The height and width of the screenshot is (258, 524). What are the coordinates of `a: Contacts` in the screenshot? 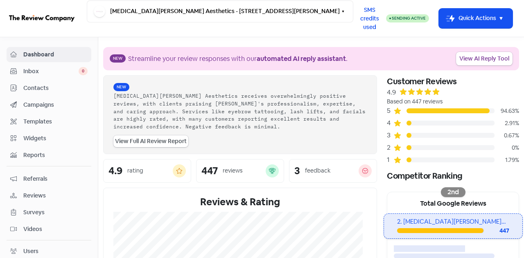 It's located at (49, 88).